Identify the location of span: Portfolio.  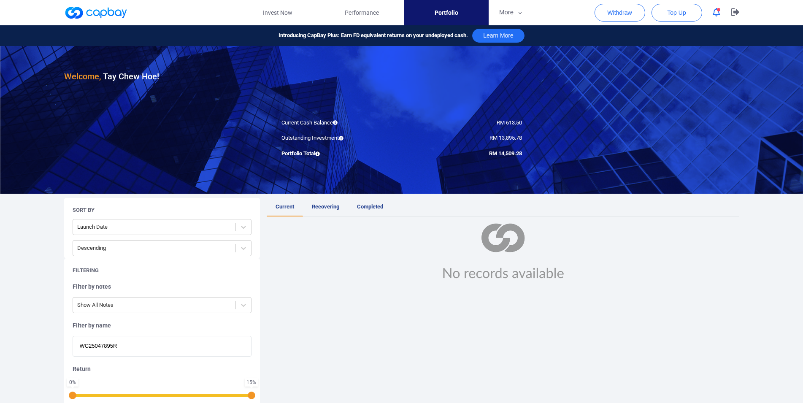
(446, 13).